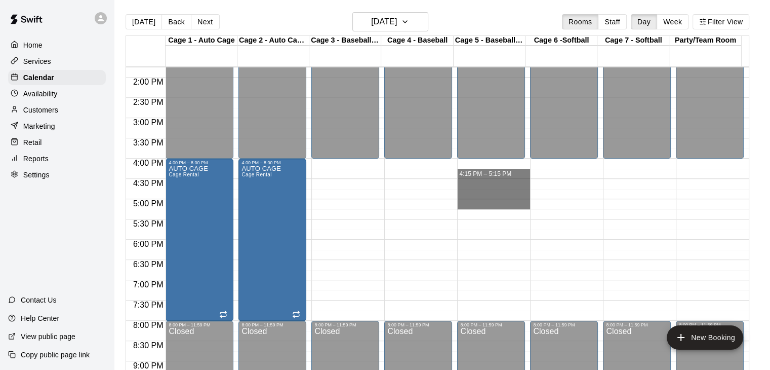  What do you see at coordinates (57, 142) in the screenshot?
I see `a: Retail` at bounding box center [57, 142].